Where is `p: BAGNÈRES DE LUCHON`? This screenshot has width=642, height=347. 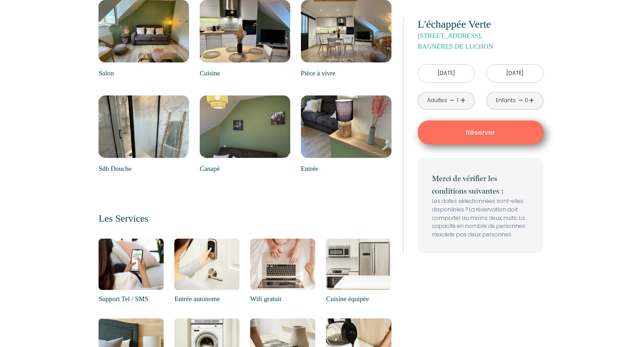 p: BAGNÈRES DE LUCHON is located at coordinates (481, 41).